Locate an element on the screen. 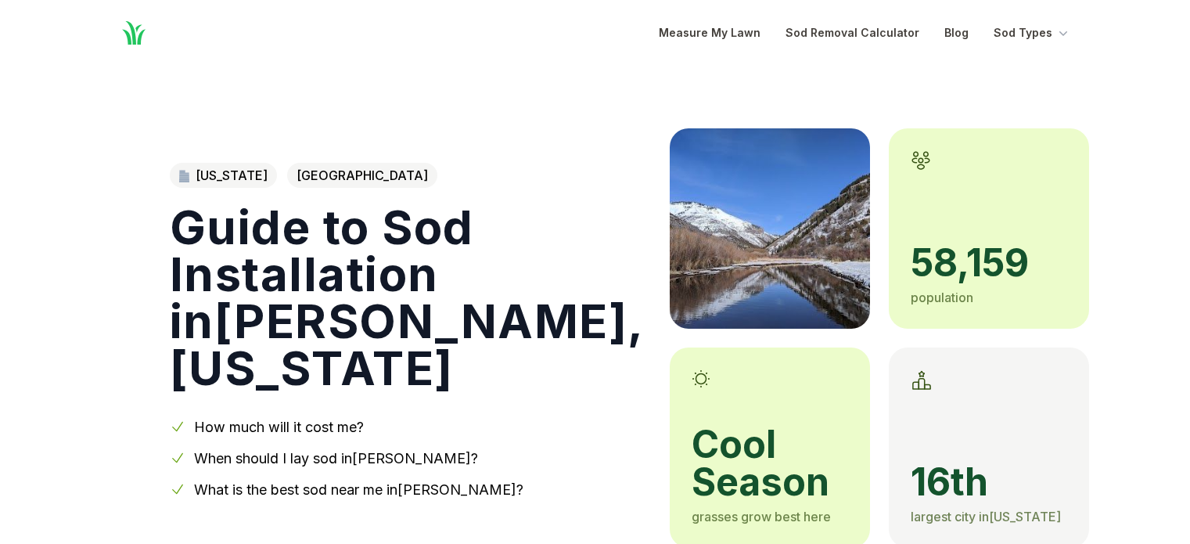 The image size is (1190, 544). span: population is located at coordinates (942, 297).